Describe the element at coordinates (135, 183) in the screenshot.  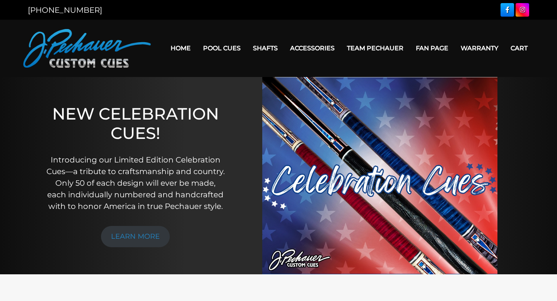
I see `p: Introducing our Limited Edition Celebration Cues—a tribute to craftsmanship and country. Only 50 ...` at that location.